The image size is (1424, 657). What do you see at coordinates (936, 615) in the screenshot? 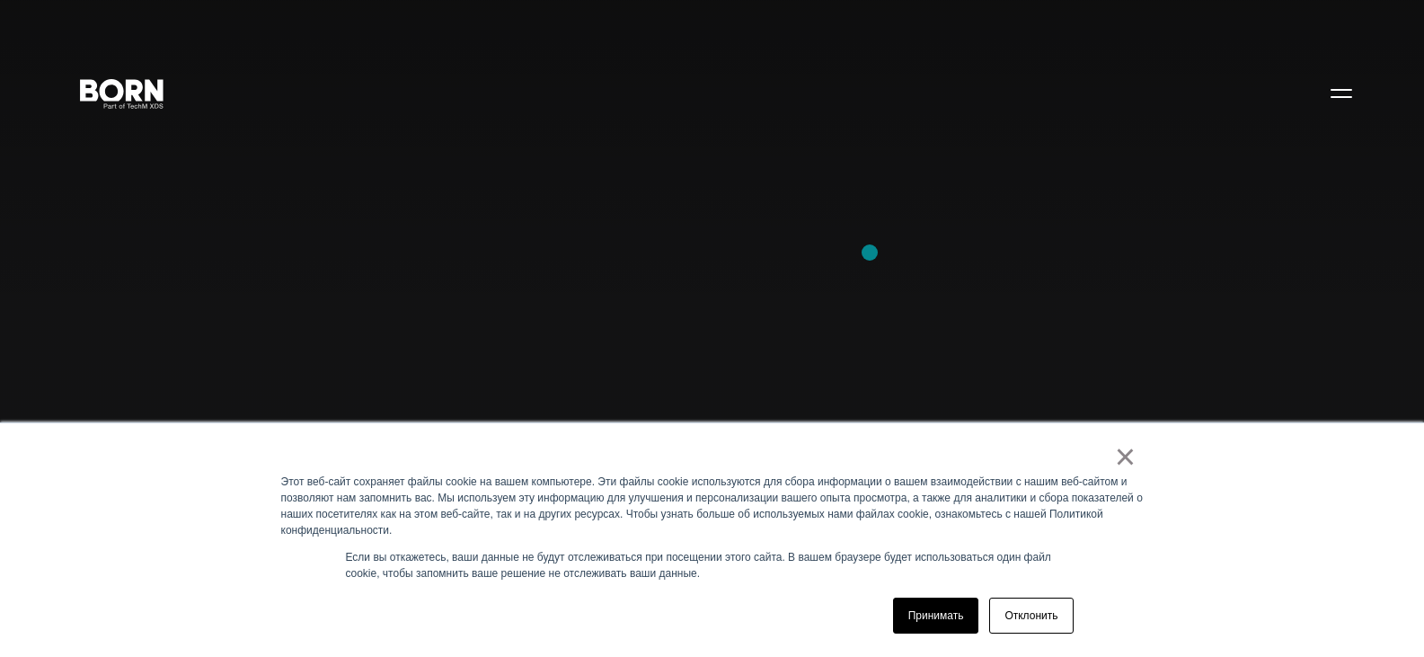
I see `font: Принимать` at bounding box center [936, 615].